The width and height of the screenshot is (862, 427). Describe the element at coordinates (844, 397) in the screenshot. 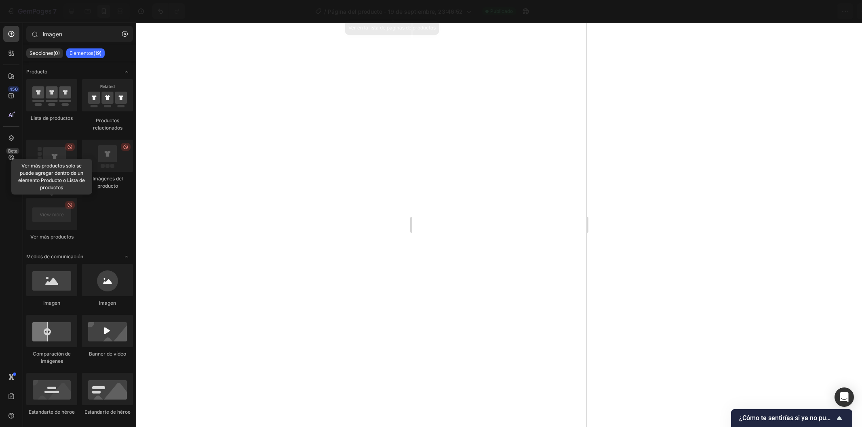

I see `div: Abrir Intercom Messenger` at that location.